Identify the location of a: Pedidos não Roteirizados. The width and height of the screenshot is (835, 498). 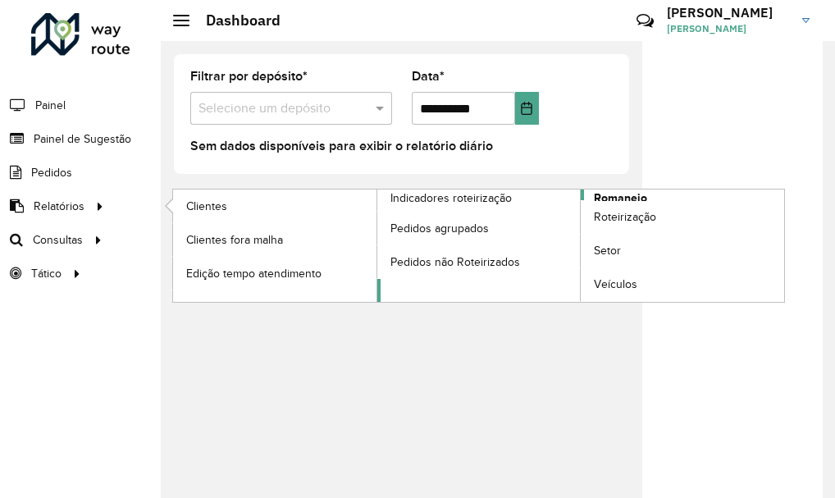
(479, 262).